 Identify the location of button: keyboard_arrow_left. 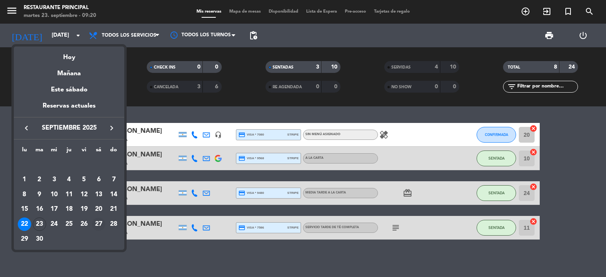
(26, 128).